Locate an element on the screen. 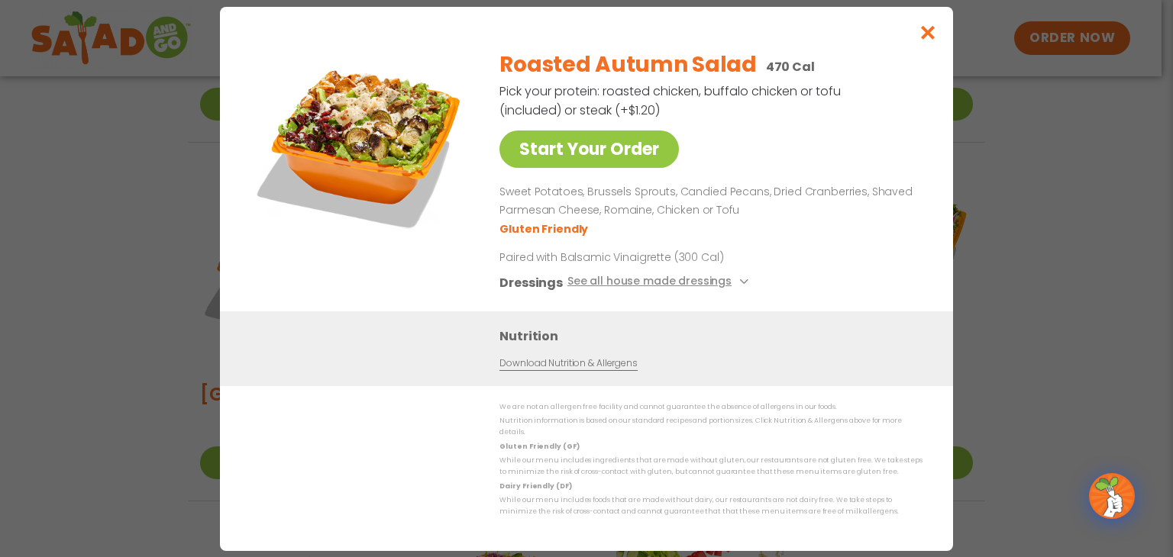 This screenshot has width=1173, height=557. p: 470 Cal is located at coordinates (790, 66).